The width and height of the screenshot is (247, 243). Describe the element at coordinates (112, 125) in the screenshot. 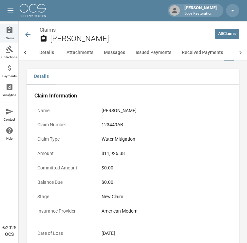

I see `div: 123449AB` at that location.